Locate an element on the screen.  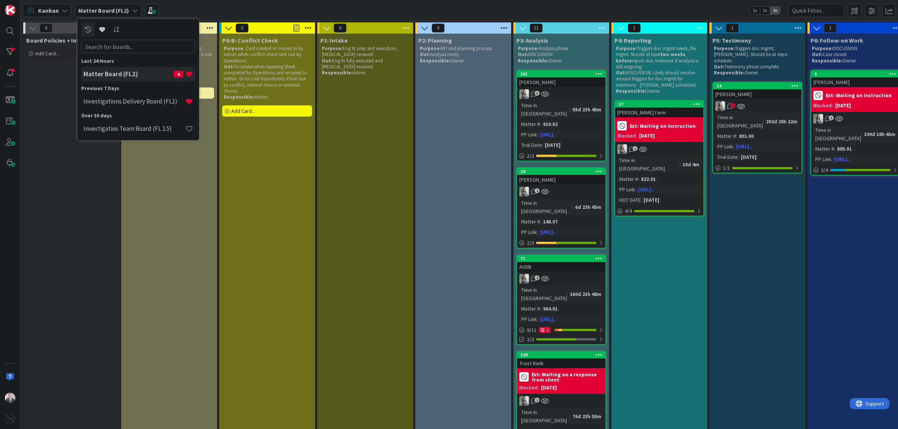
div: 361 is located at coordinates (562, 74).